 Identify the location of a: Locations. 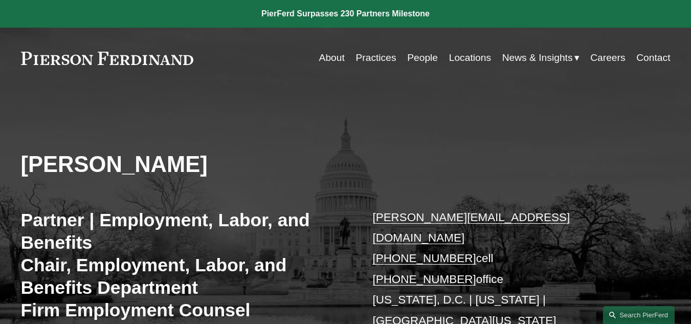
(470, 58).